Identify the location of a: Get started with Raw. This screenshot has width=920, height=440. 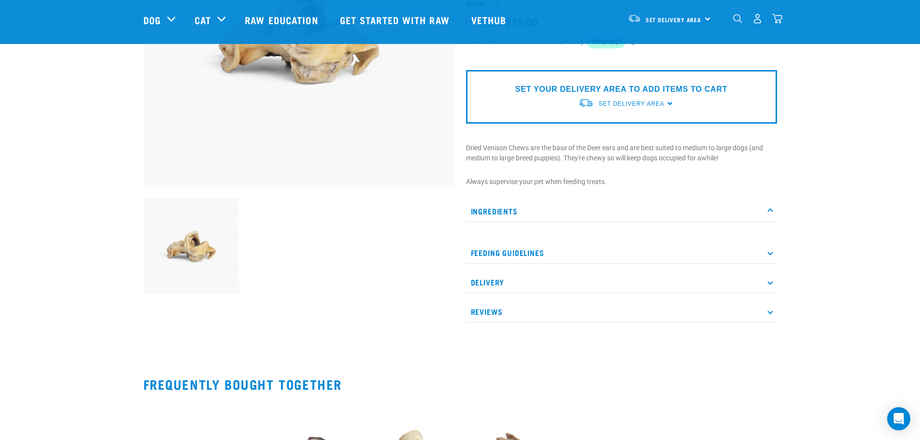
(396, 20).